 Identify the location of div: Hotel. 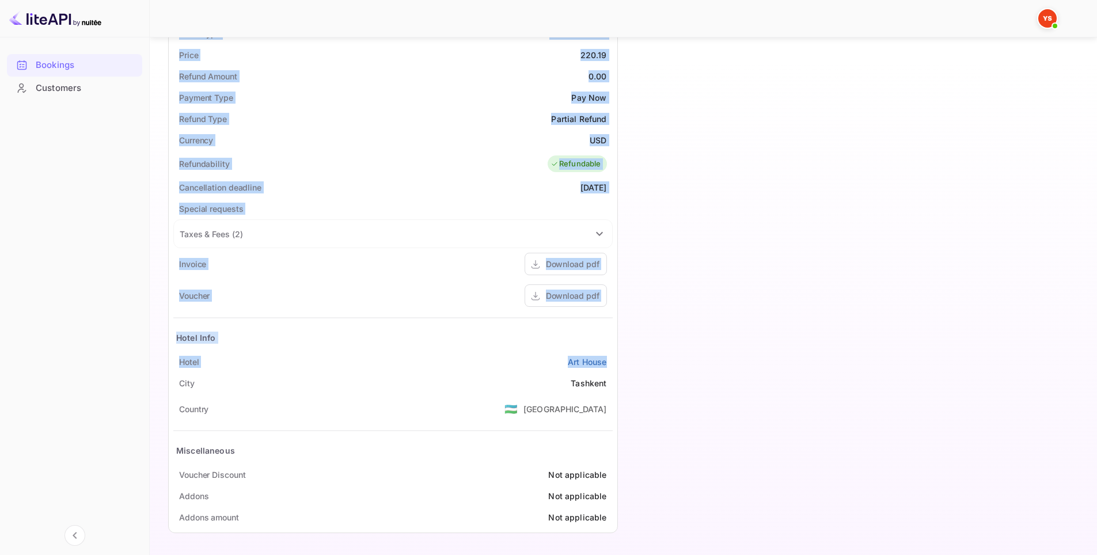
(189, 362).